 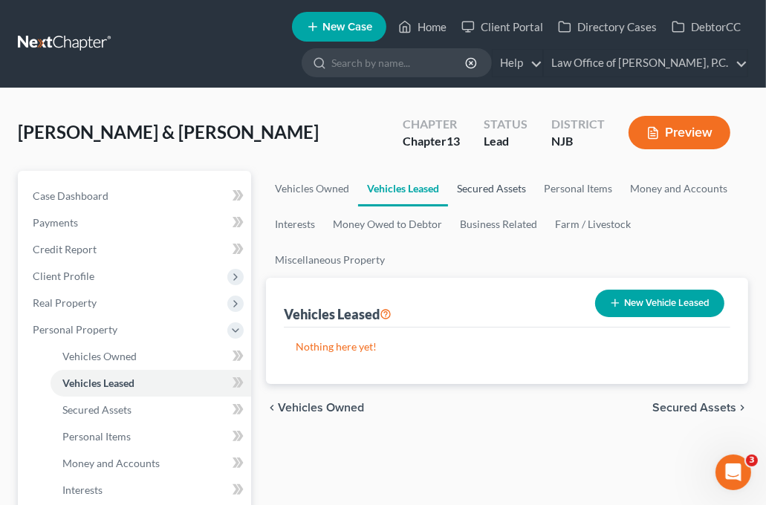 What do you see at coordinates (65, 302) in the screenshot?
I see `span: Real Property` at bounding box center [65, 302].